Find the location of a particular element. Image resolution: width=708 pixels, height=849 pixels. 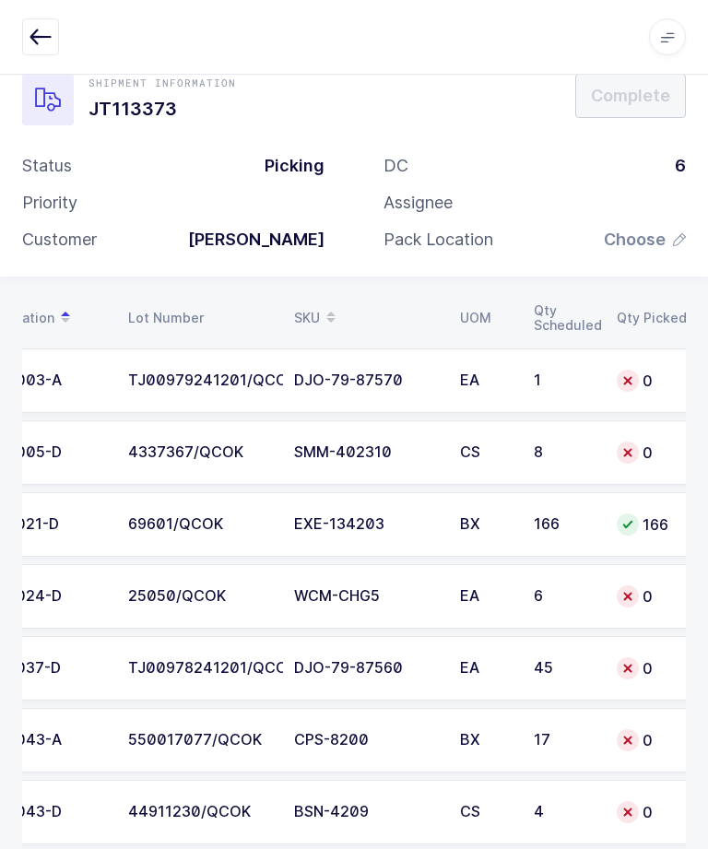

div: Status is located at coordinates (47, 166).